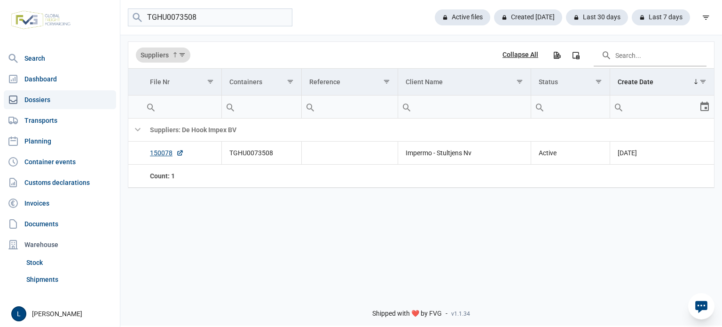 The image size is (722, 327). Describe the element at coordinates (705, 107) in the screenshot. I see `div: Select` at that location.